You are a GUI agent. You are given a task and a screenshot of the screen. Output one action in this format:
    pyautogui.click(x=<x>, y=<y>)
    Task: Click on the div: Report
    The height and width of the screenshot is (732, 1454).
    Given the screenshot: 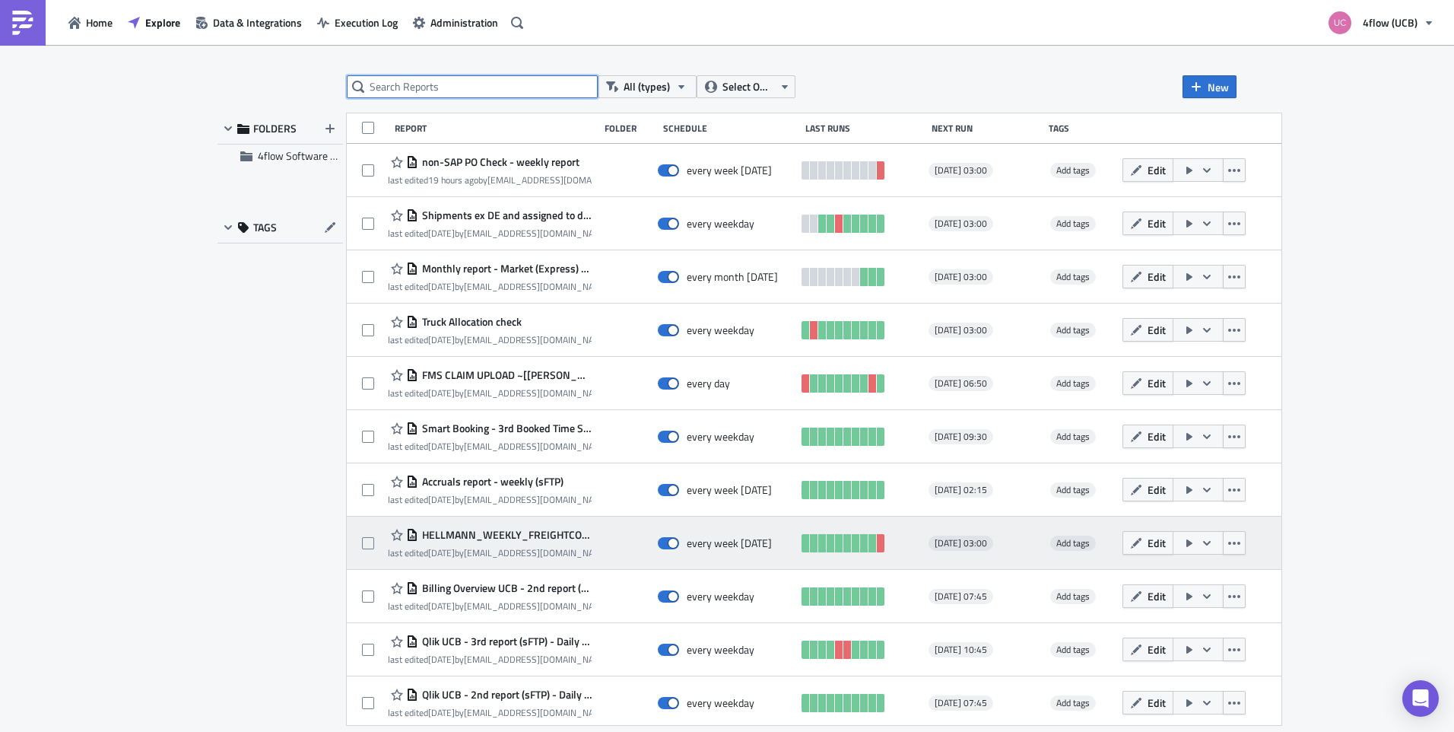 What is the action you would take?
    pyautogui.click(x=496, y=128)
    